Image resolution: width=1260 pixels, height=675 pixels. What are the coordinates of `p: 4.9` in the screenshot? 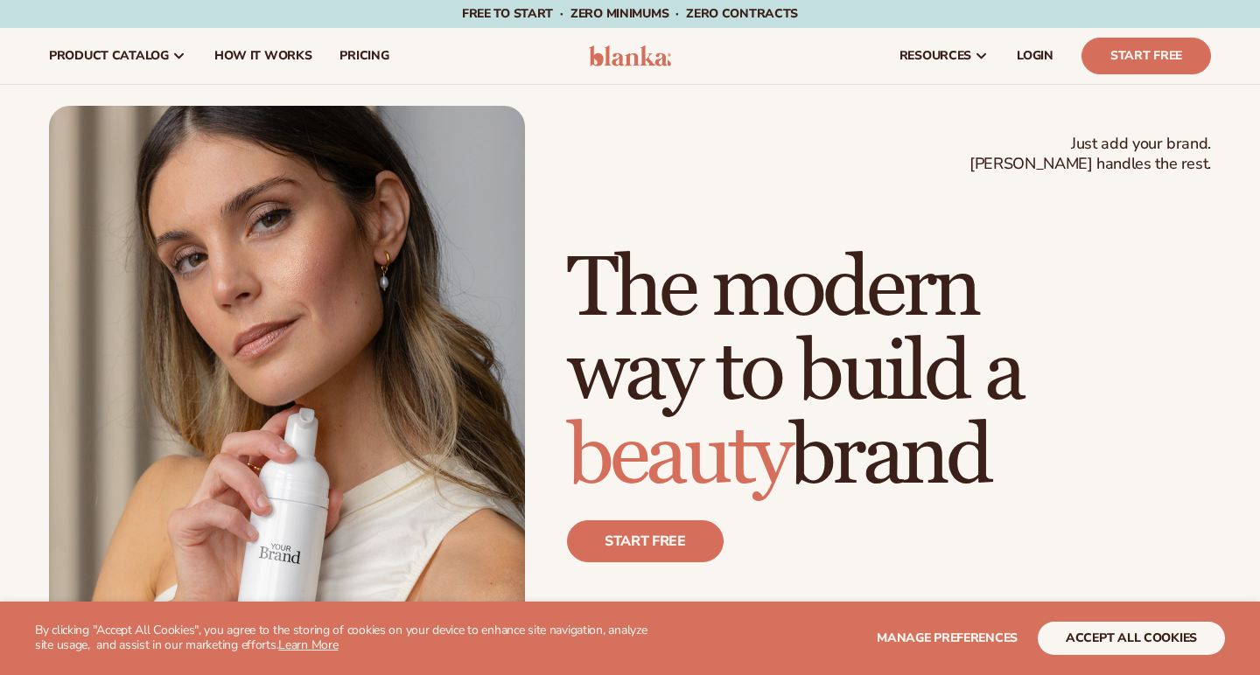 It's located at (747, 617).